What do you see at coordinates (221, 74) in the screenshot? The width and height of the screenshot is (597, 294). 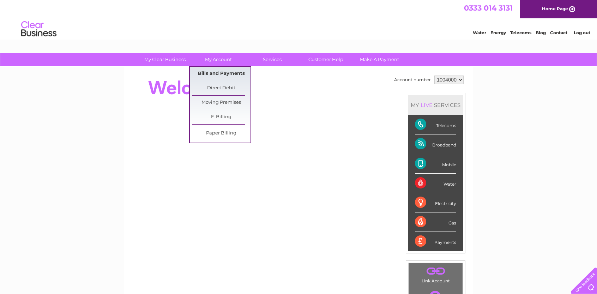 I see `a: Bills and Payments` at bounding box center [221, 74].